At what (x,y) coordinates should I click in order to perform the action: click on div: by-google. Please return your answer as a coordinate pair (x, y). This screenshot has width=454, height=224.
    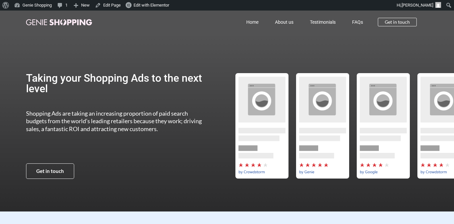
    Looking at the image, I should click on (383, 126).